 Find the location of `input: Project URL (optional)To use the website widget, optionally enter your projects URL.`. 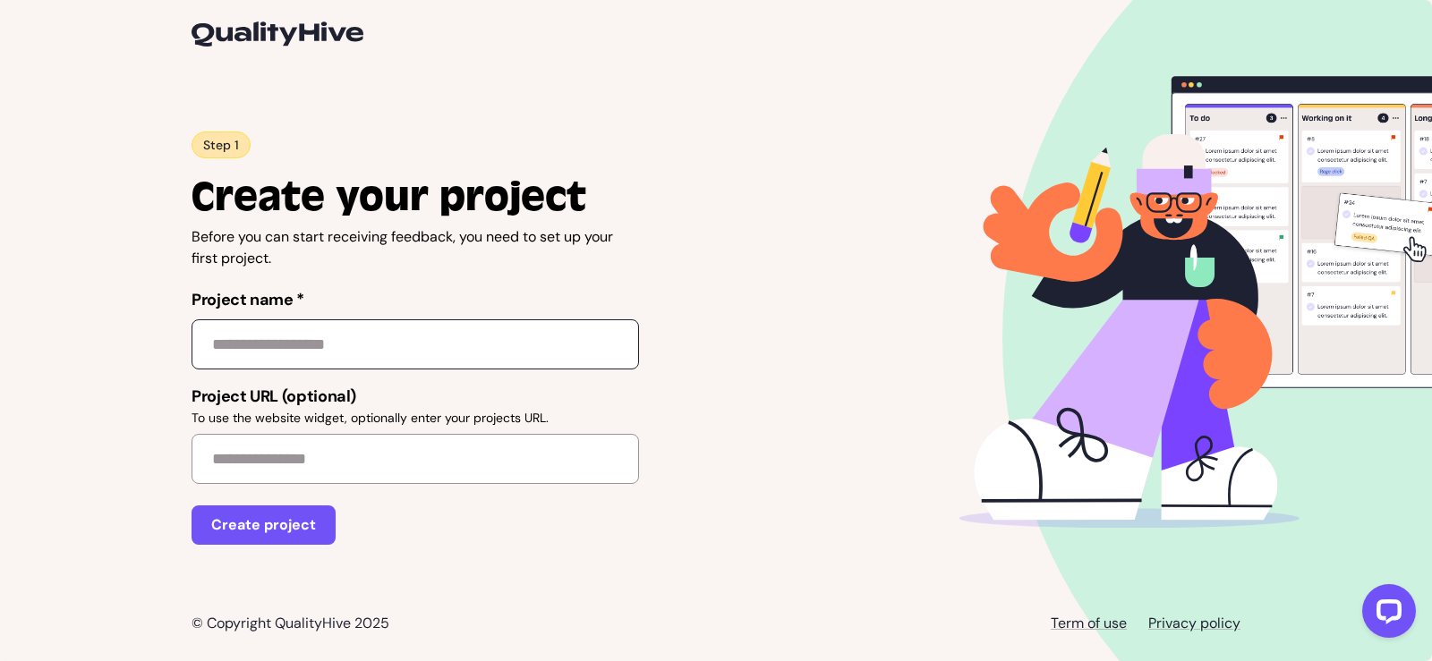

input: Project URL (optional)To use the website widget, optionally enter your projects URL. is located at coordinates (415, 459).